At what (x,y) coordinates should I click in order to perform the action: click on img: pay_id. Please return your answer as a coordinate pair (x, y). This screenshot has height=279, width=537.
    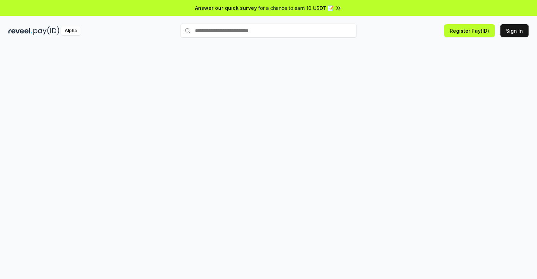
    Looking at the image, I should click on (46, 31).